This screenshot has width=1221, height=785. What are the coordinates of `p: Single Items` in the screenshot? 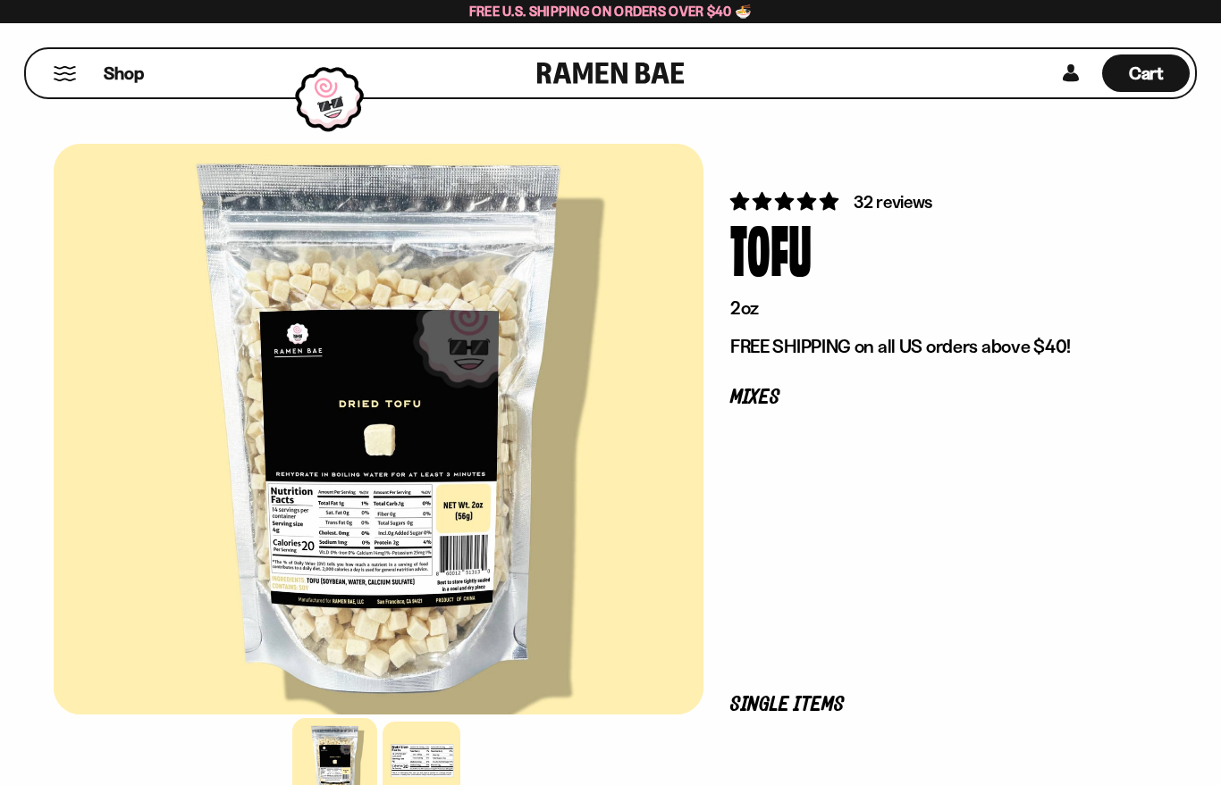 It's located at (935, 705).